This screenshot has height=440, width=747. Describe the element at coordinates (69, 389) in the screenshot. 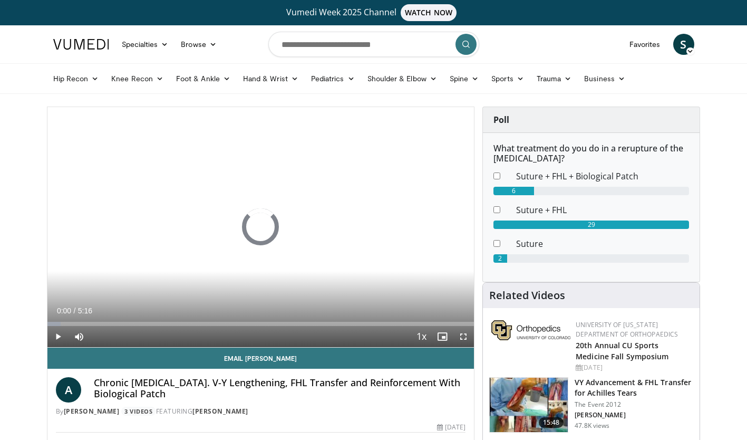

I see `span: A` at that location.